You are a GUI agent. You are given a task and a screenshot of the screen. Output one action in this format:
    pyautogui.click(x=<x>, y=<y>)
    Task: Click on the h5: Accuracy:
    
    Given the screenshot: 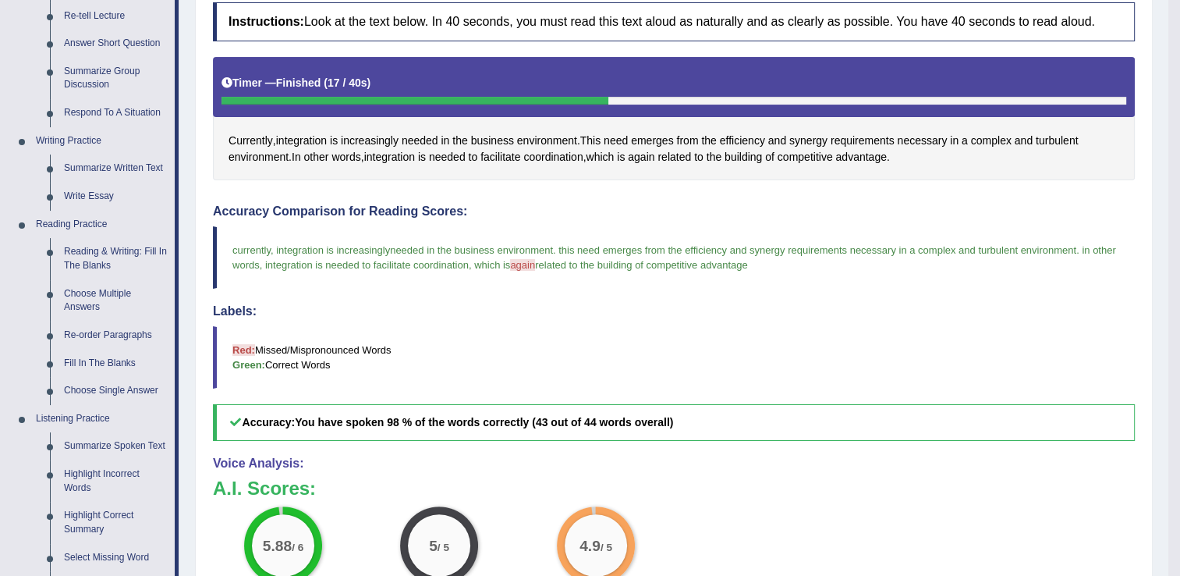 What is the action you would take?
    pyautogui.click(x=674, y=422)
    